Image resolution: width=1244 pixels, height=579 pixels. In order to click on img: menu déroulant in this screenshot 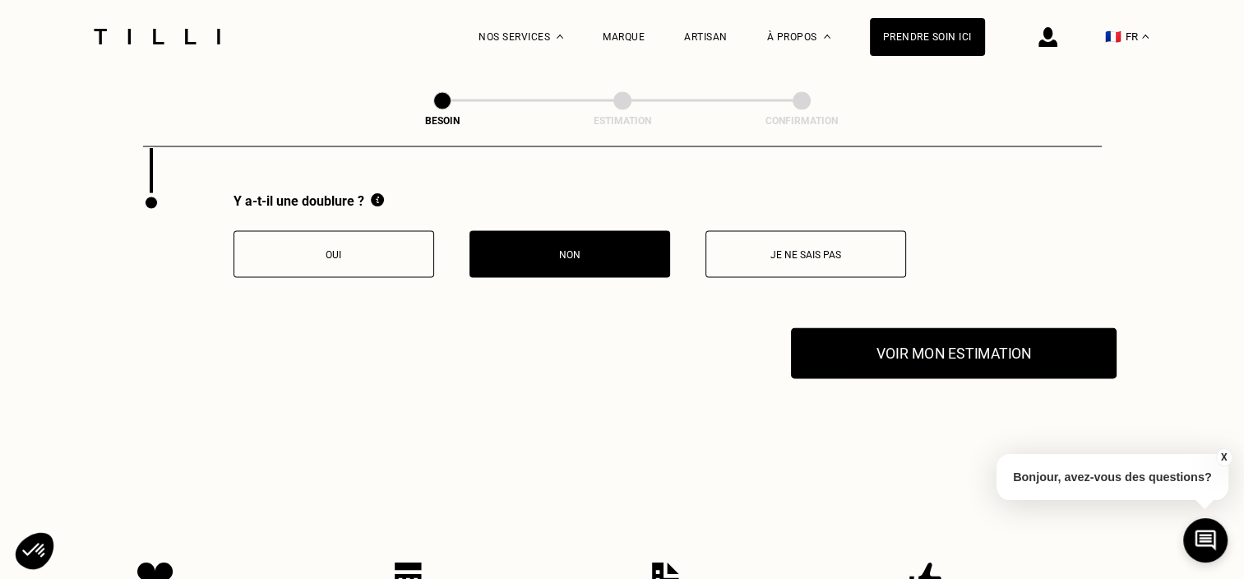, I will do `click(1146, 36)`.